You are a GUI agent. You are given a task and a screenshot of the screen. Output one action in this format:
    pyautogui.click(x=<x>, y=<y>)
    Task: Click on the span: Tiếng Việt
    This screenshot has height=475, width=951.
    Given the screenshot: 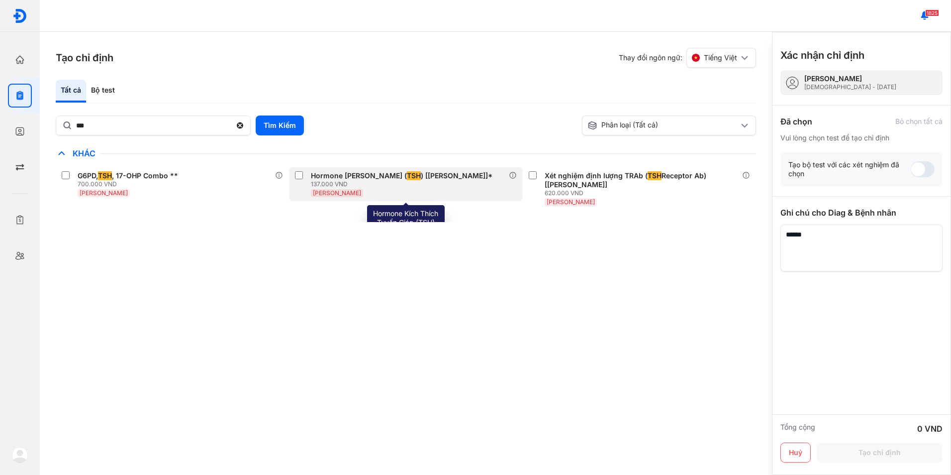 What is the action you would take?
    pyautogui.click(x=720, y=58)
    